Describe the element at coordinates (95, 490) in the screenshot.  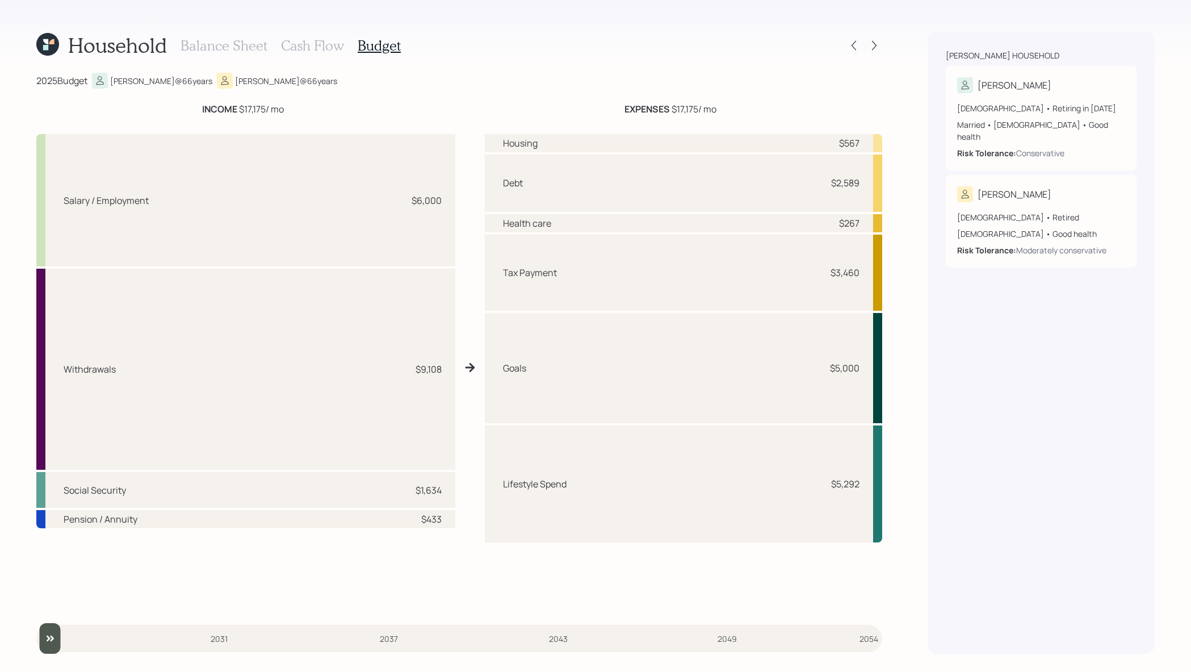
I see `div: Social Security` at that location.